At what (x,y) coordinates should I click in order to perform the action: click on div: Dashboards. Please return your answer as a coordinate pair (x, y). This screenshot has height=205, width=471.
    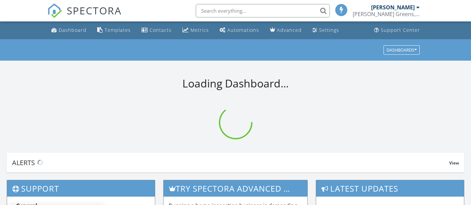
    Looking at the image, I should click on (401, 50).